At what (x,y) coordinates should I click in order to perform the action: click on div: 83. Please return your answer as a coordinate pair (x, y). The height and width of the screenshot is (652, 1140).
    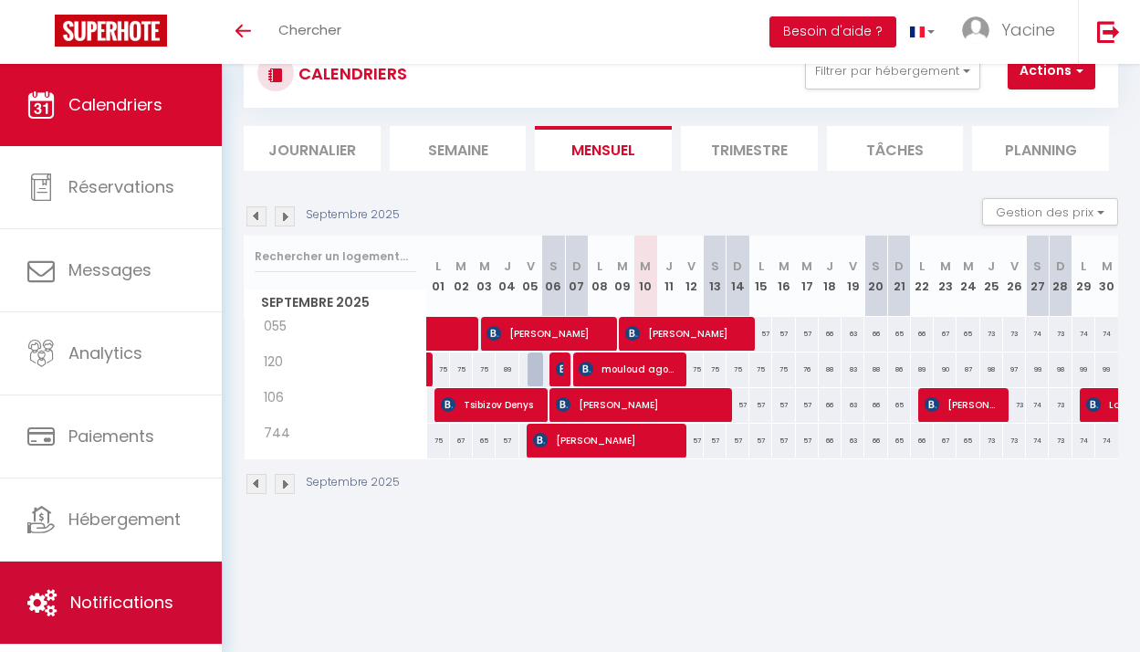
    Looking at the image, I should click on (852, 369).